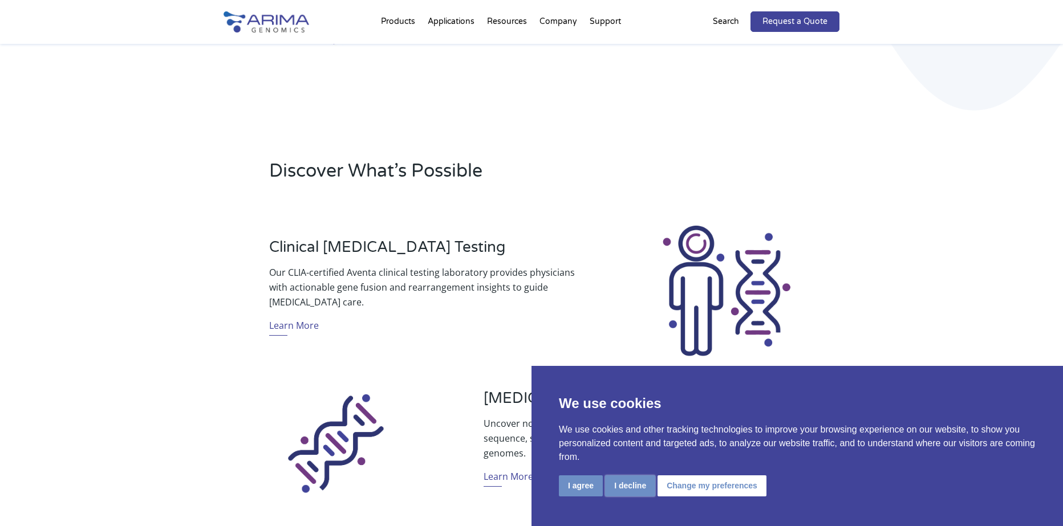  I want to click on p: Search, so click(726, 22).